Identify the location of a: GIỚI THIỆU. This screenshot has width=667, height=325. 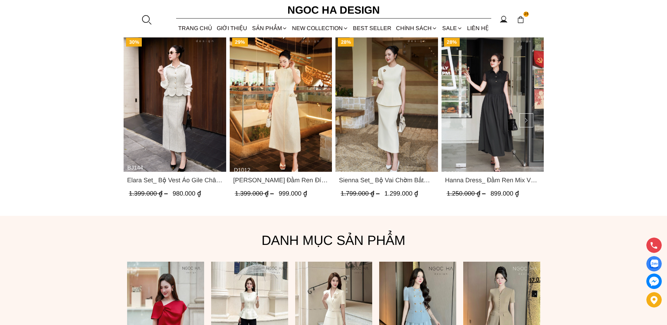
(232, 28).